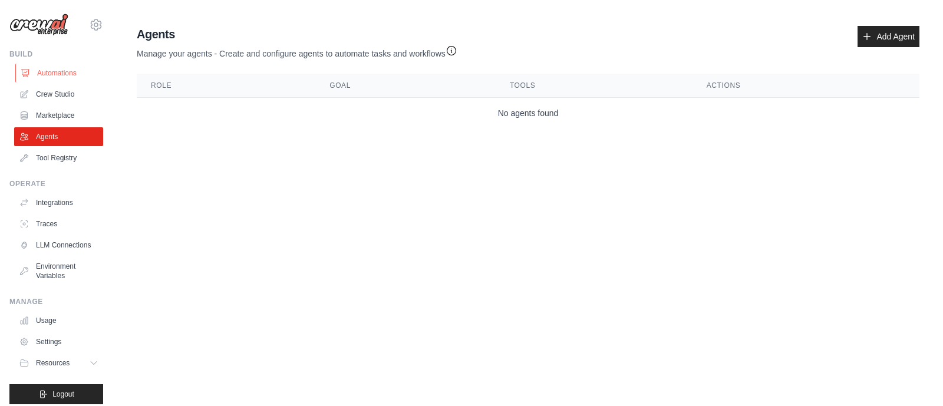 This screenshot has width=943, height=406. Describe the element at coordinates (58, 320) in the screenshot. I see `a: Usage` at that location.